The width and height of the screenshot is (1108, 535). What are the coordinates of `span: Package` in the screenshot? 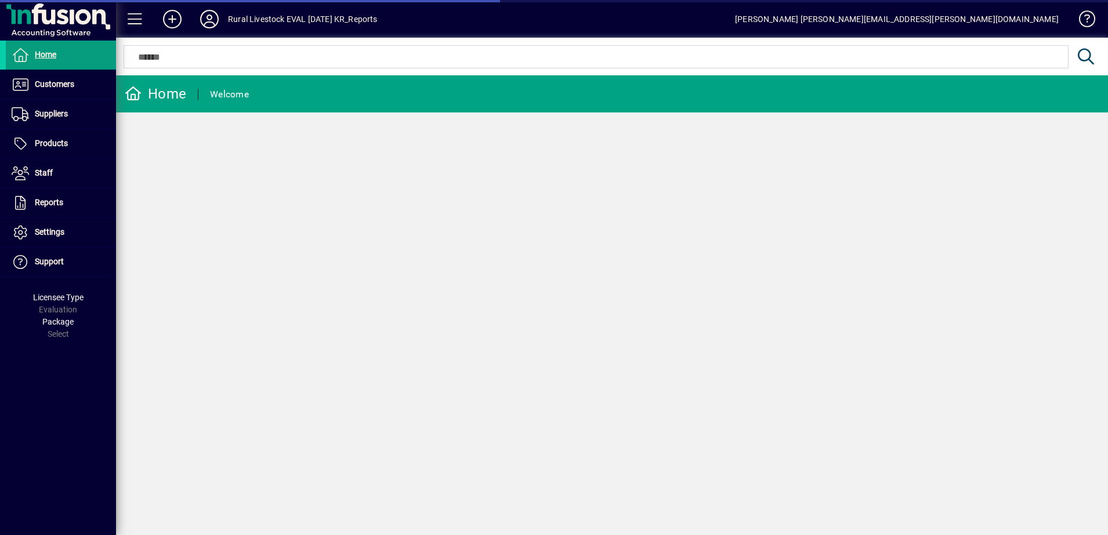 It's located at (58, 322).